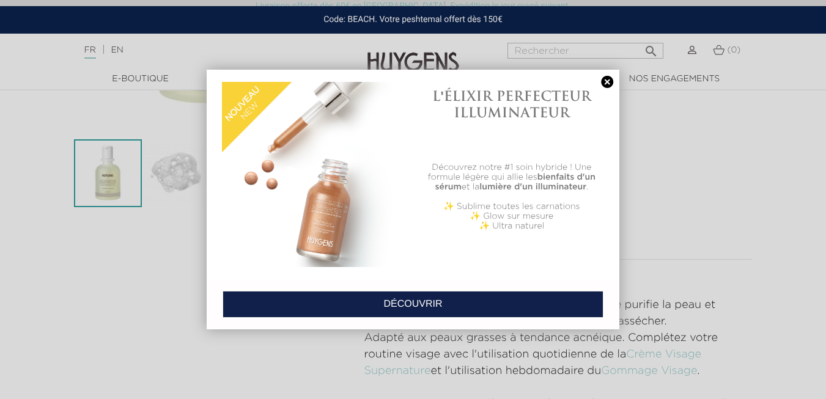 The width and height of the screenshot is (826, 399). What do you see at coordinates (511, 226) in the screenshot?
I see `p: ✨ Ultra naturel` at bounding box center [511, 226].